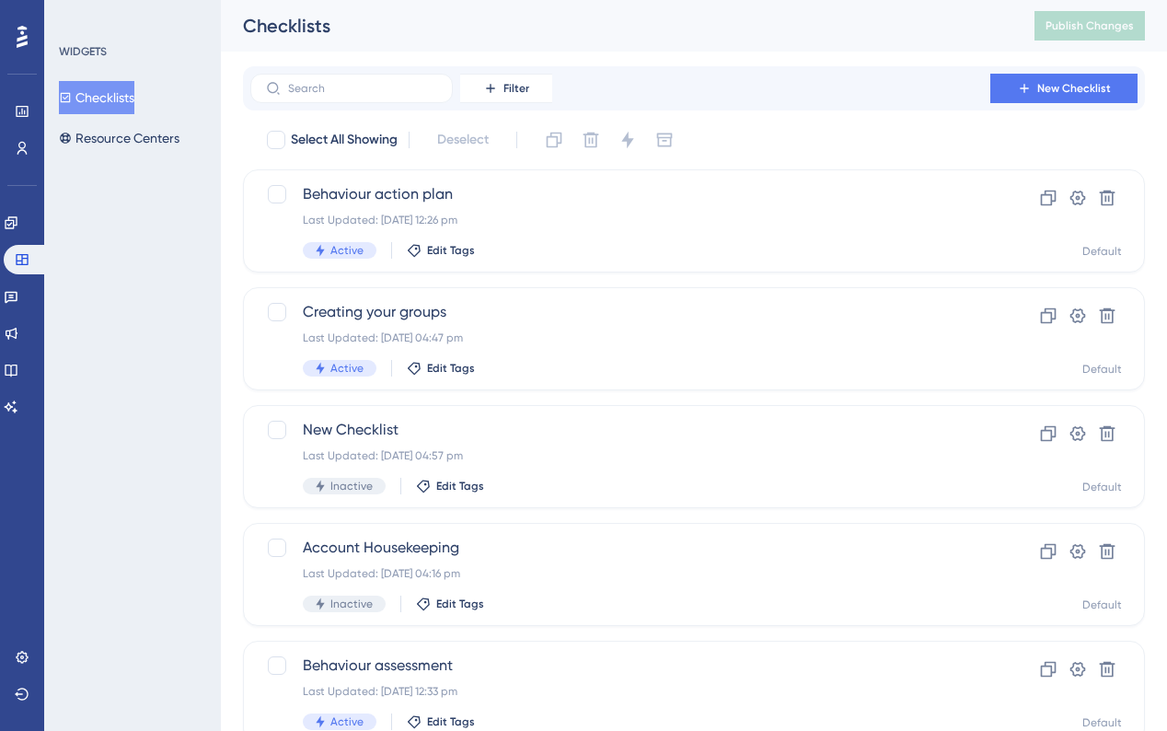 The height and width of the screenshot is (731, 1167). I want to click on button: Deselect, so click(463, 140).